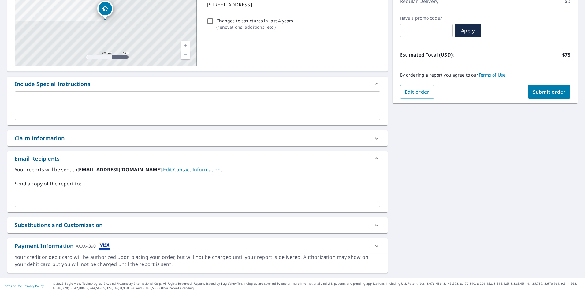  I want to click on a: Current Level 17, Zoom Out, so click(185, 54).